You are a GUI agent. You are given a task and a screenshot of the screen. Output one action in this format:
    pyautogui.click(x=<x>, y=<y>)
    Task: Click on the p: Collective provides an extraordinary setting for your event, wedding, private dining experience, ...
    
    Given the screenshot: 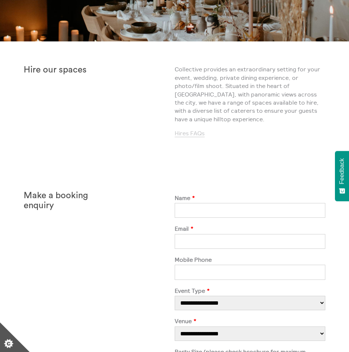 What is the action you would take?
    pyautogui.click(x=250, y=94)
    